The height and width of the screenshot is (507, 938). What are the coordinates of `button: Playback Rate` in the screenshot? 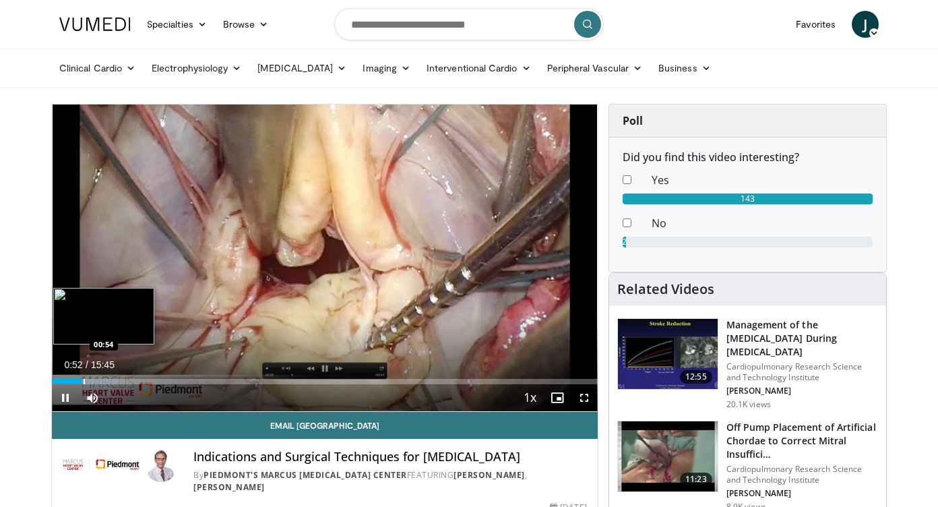 It's located at (531, 398).